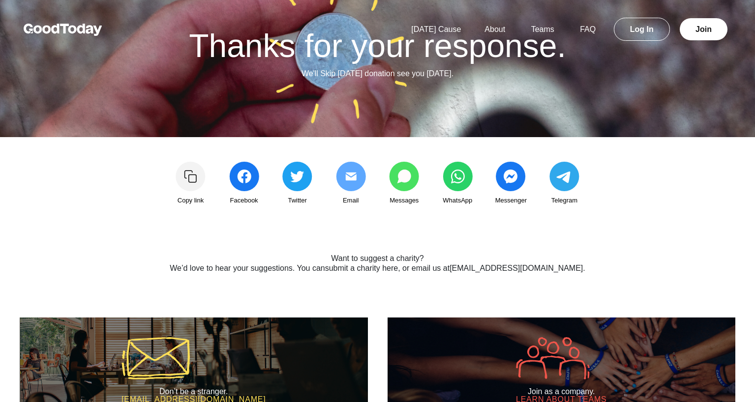  I want to click on a: FAQ, so click(588, 29).